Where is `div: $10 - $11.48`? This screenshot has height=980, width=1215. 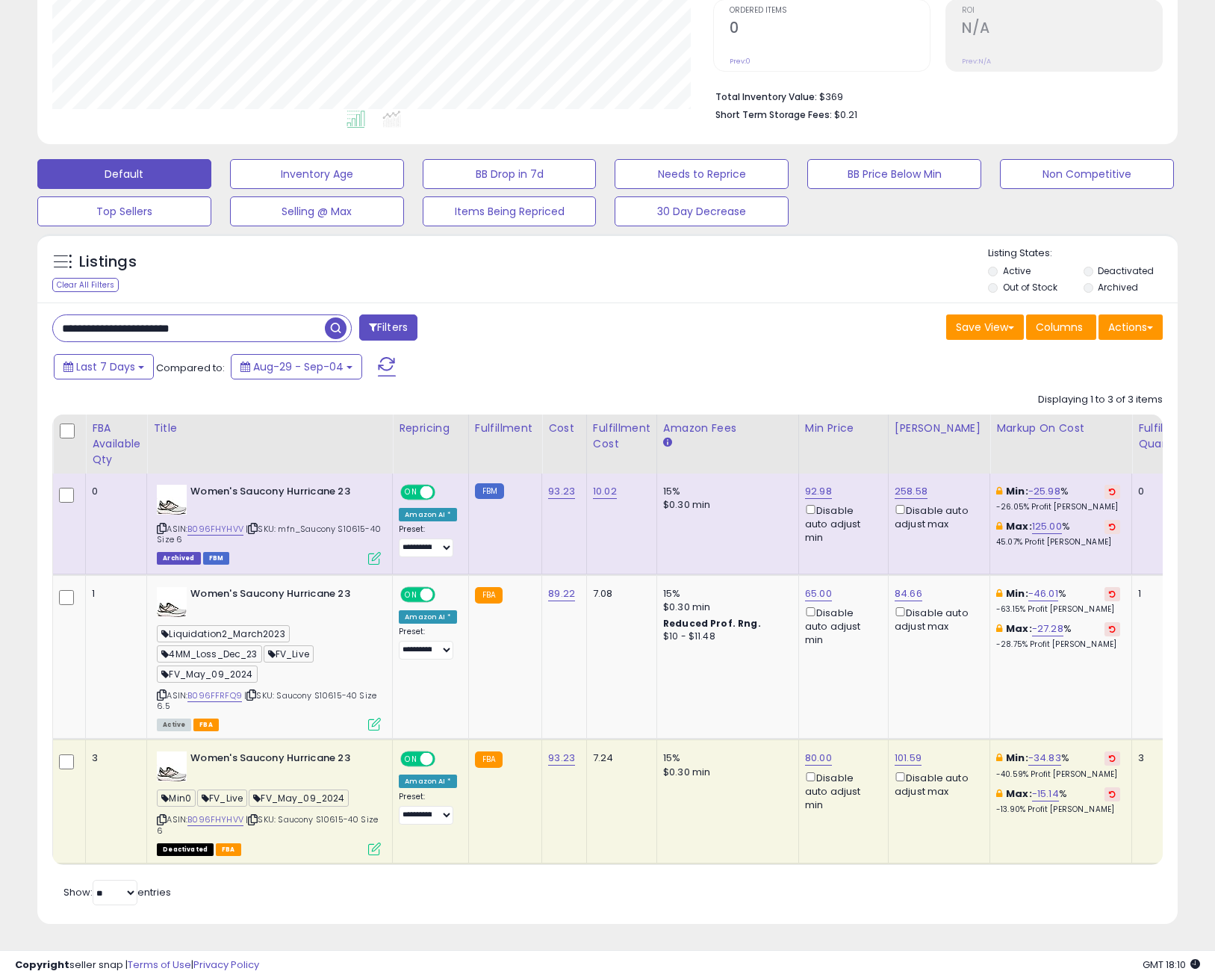
div: $10 - $11.48 is located at coordinates (725, 636).